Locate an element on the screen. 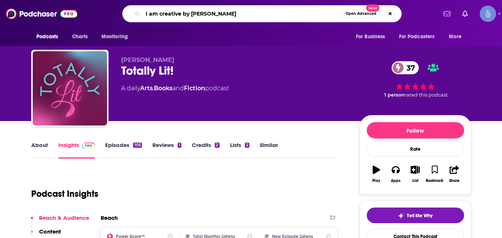  div: 1 is located at coordinates (179, 145).